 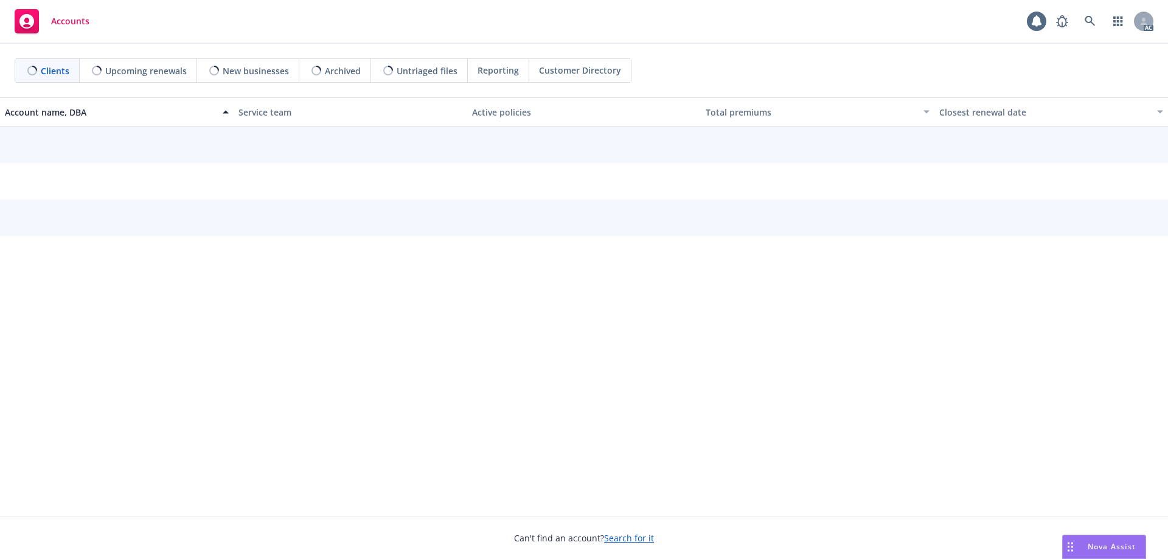 I want to click on span: Upcoming renewals, so click(x=146, y=71).